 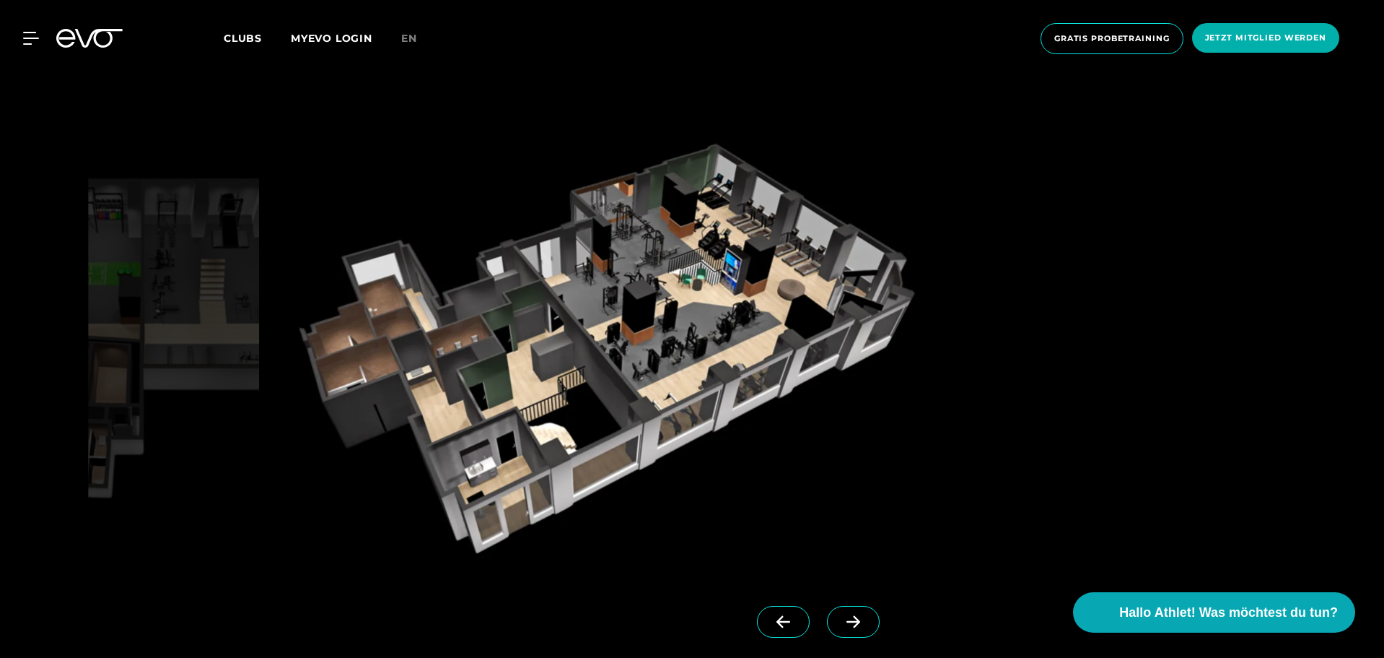 What do you see at coordinates (331, 38) in the screenshot?
I see `a: MYEVO LOGIN` at bounding box center [331, 38].